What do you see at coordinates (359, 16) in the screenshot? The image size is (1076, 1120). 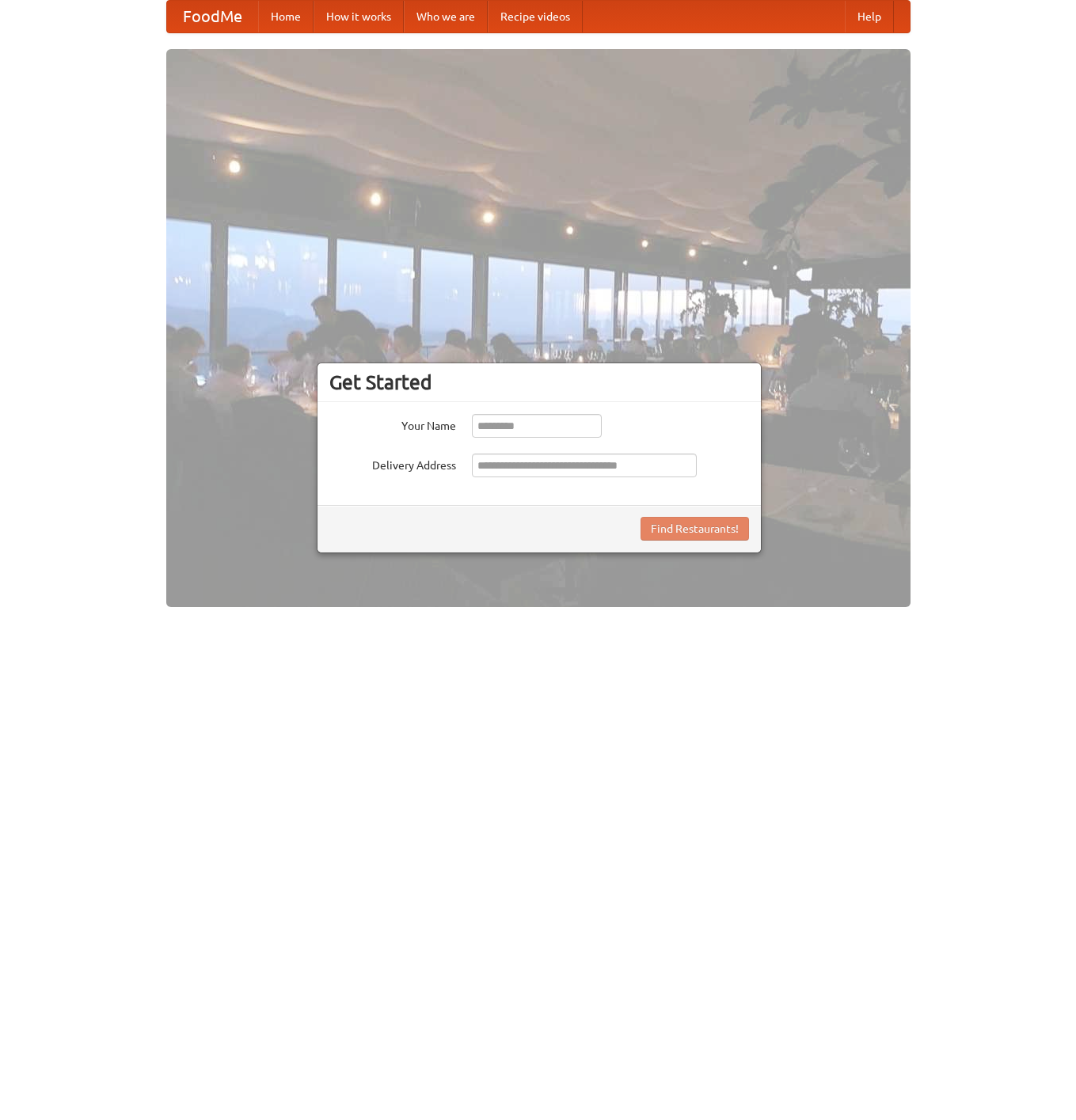 I see `a: How it works` at bounding box center [359, 16].